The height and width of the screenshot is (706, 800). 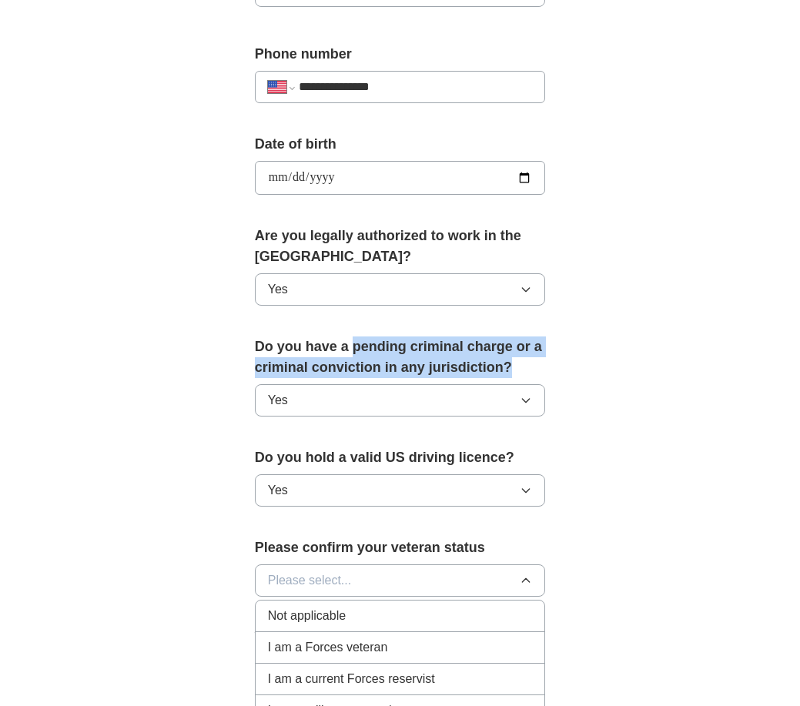 I want to click on span: I am a current Forces reservist, so click(x=351, y=679).